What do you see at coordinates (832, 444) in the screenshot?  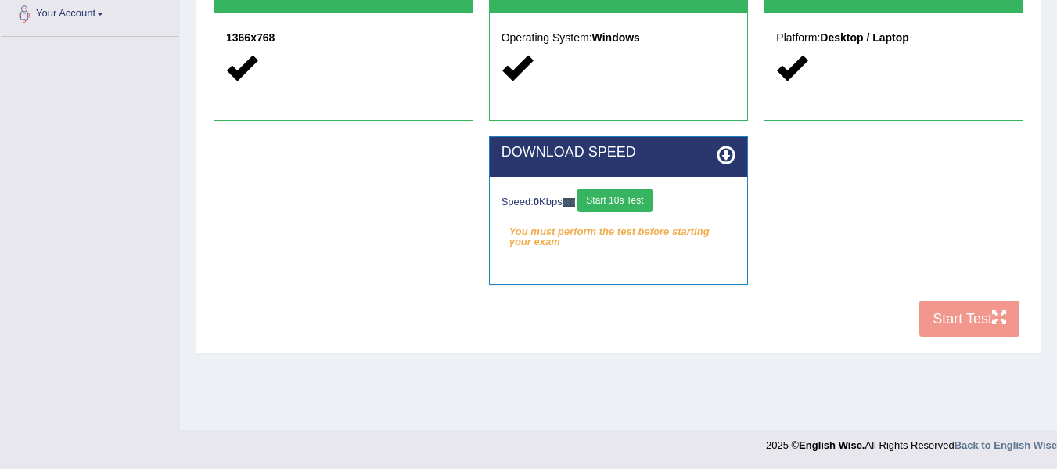 I see `strong: English Wise.` at bounding box center [832, 444].